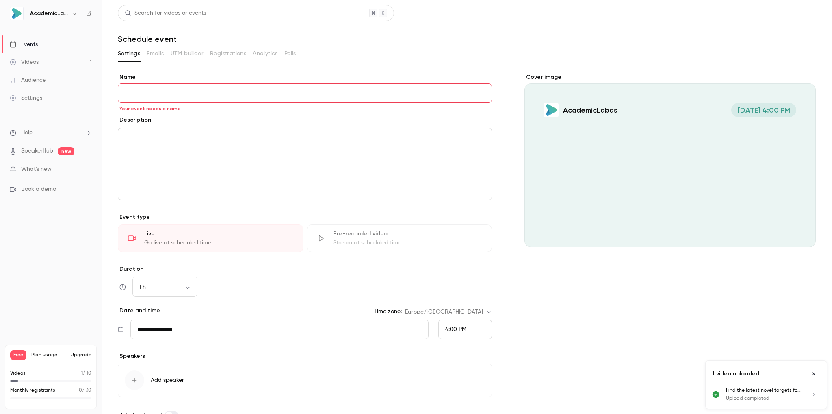 This screenshot has width=832, height=414. I want to click on span: Polls, so click(290, 54).